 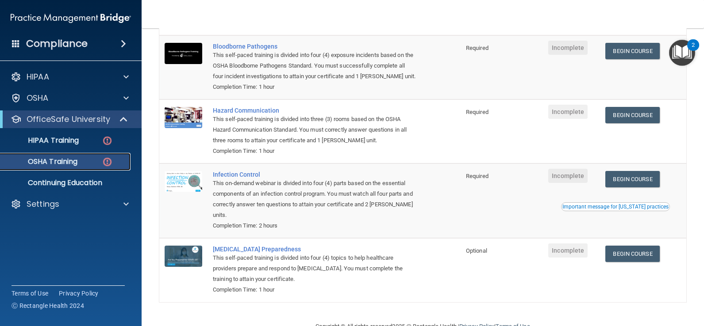 What do you see at coordinates (314, 130) in the screenshot?
I see `div: This self-paced training is divided into three (3) rooms based on the OSHA Hazard Communication S...` at bounding box center [314, 130].